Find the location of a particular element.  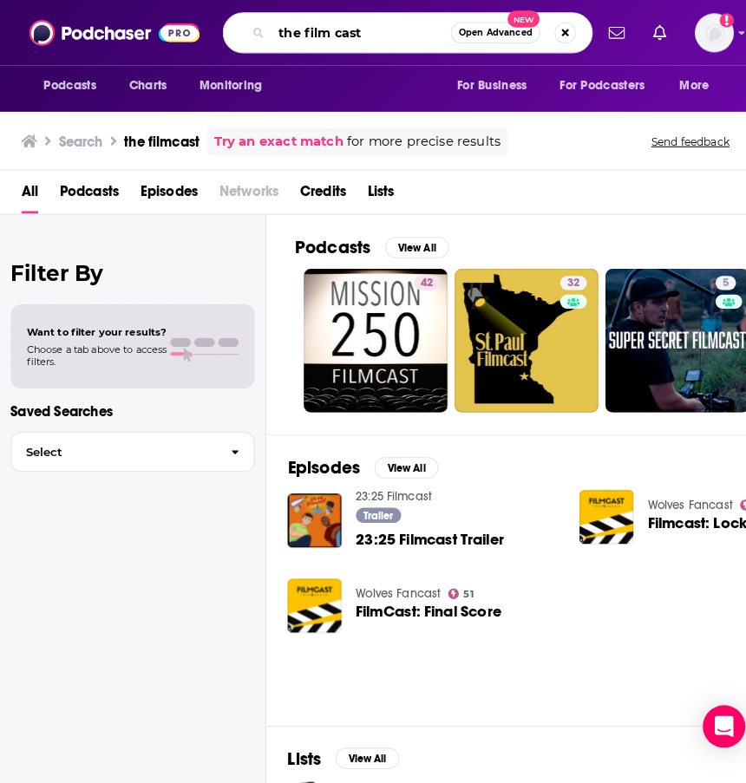

img: Podchaser - Follow, Share and Rate Podcasts is located at coordinates (112, 32).